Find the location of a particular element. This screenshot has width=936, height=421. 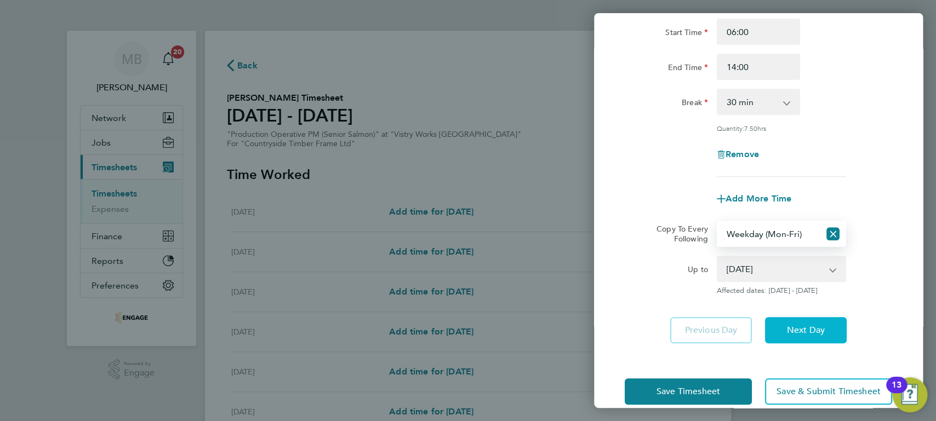

span: Next Day is located at coordinates (805, 330).